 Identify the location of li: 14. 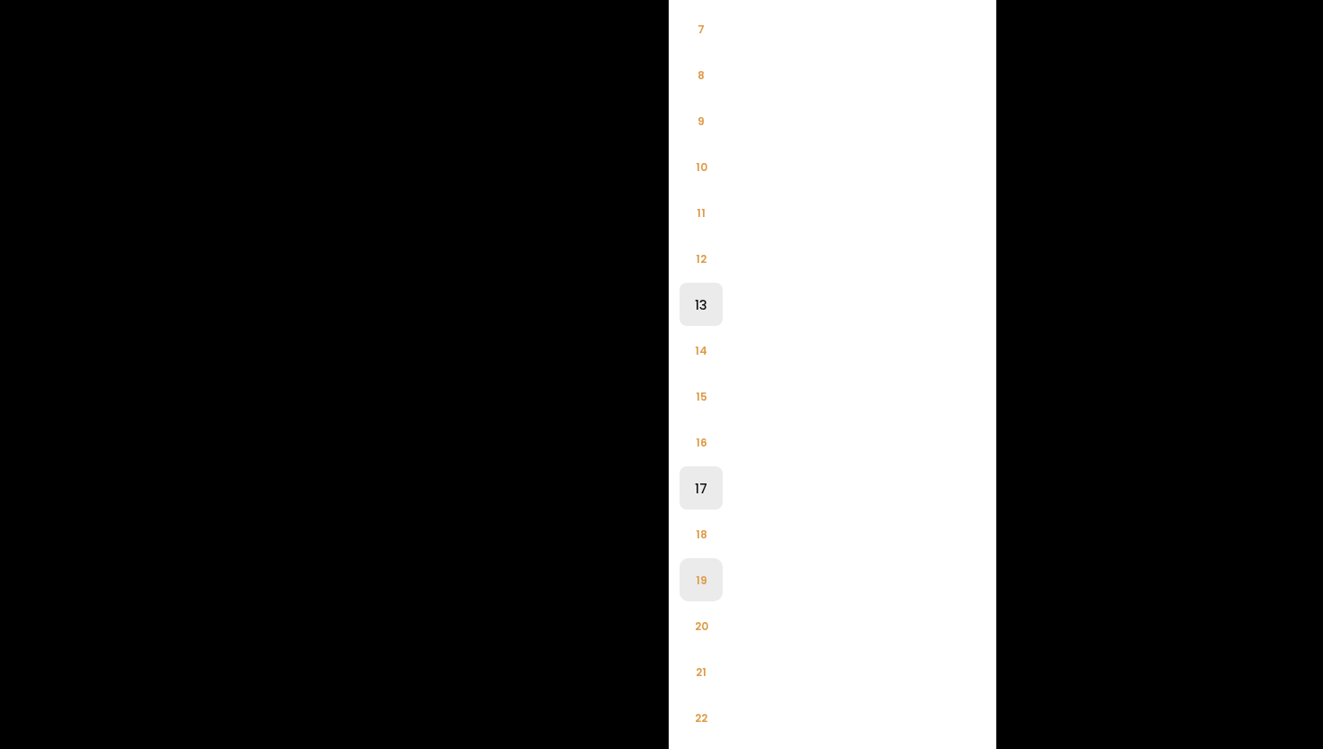
(701, 350).